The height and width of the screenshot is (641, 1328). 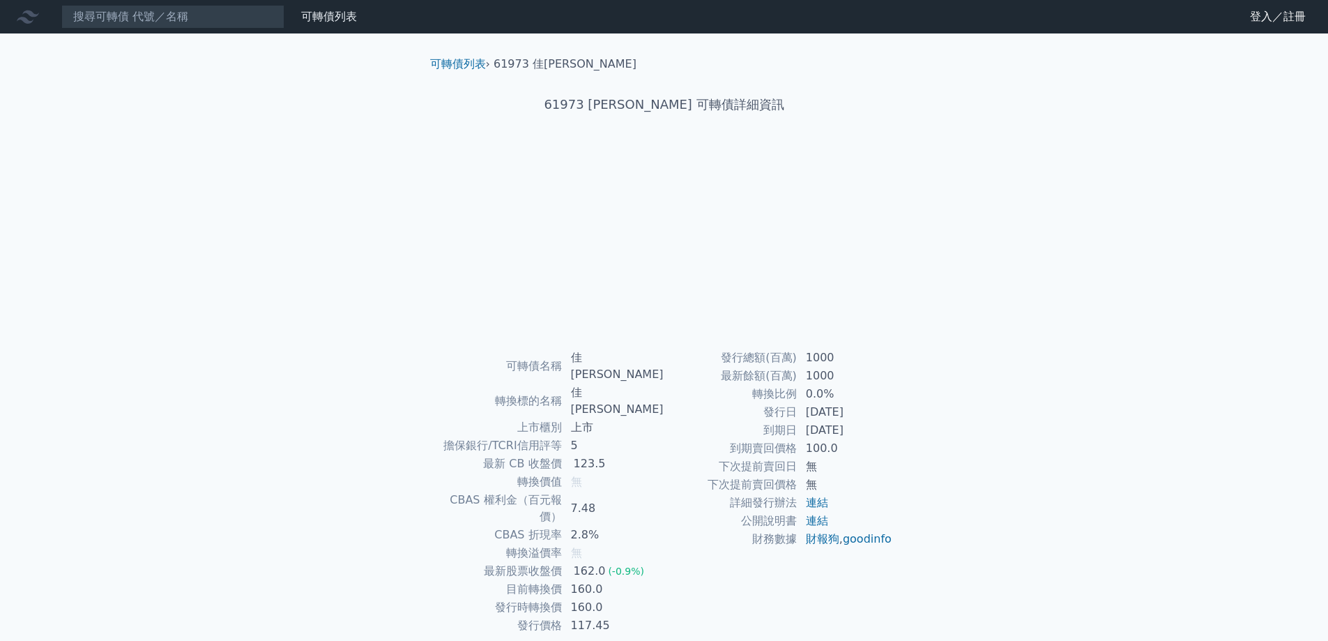 What do you see at coordinates (499, 446) in the screenshot?
I see `td: 擔保銀行/TCRI信用評等` at bounding box center [499, 446].